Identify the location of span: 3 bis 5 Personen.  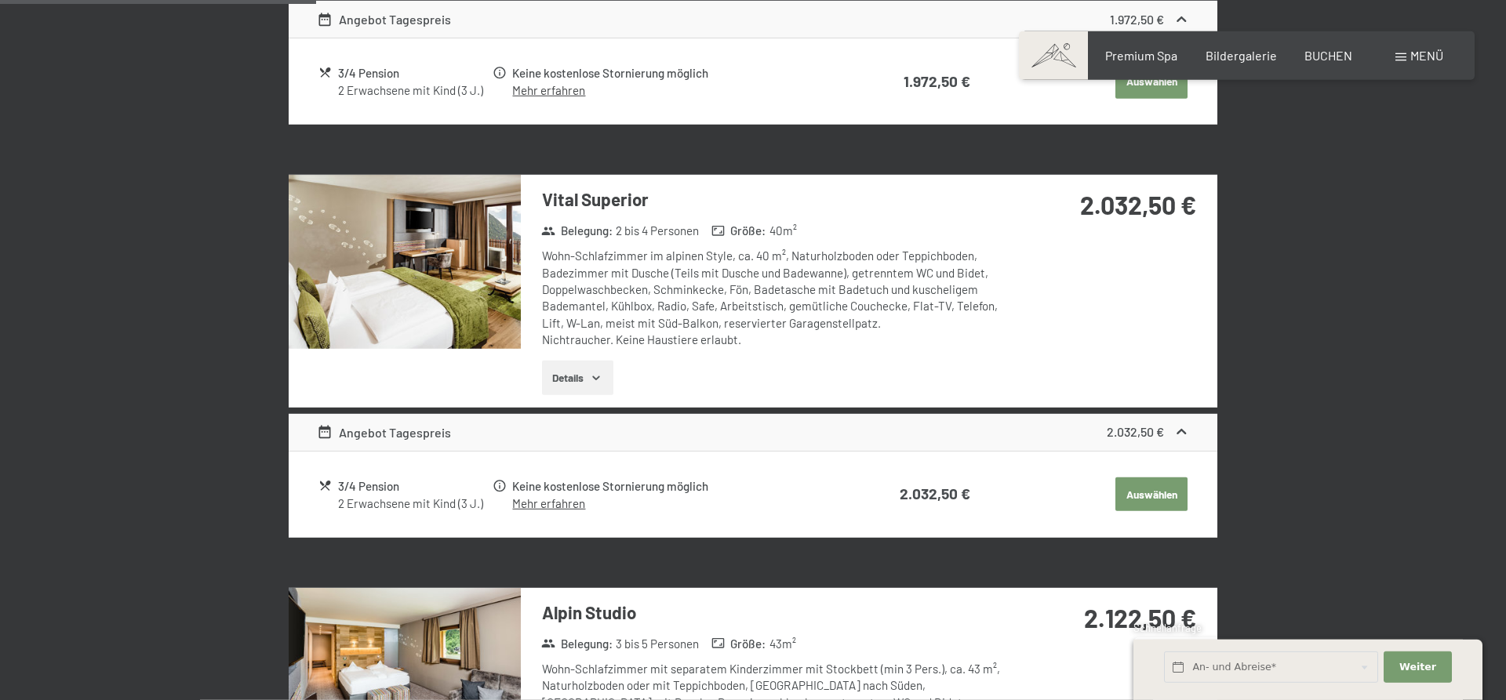
(657, 644).